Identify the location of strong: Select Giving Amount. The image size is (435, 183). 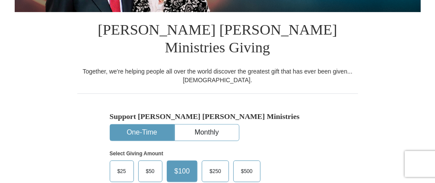
(137, 153).